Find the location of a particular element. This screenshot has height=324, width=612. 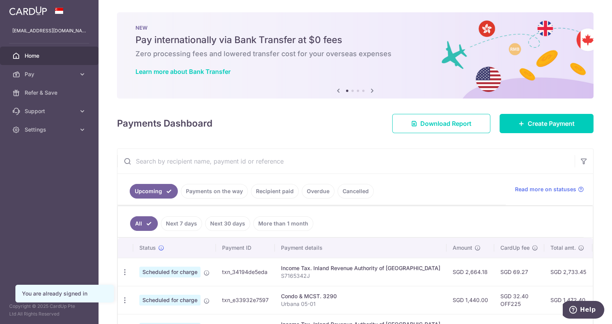

td: SGD 32.40 OFF225 is located at coordinates (520, 300).